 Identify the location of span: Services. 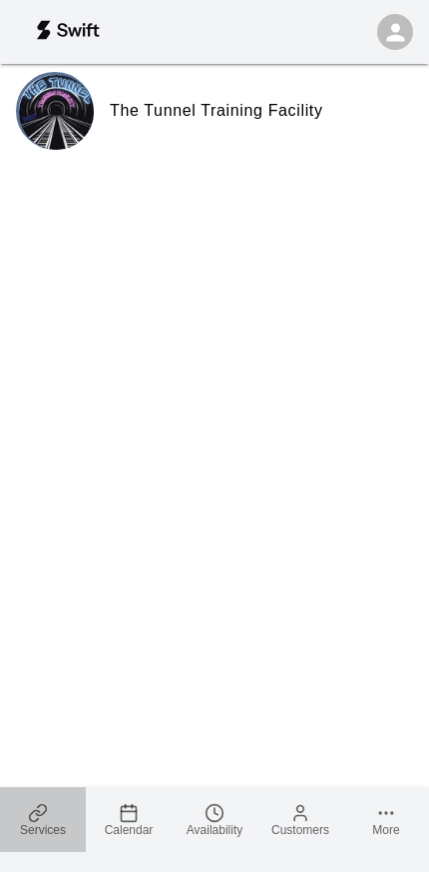
(43, 830).